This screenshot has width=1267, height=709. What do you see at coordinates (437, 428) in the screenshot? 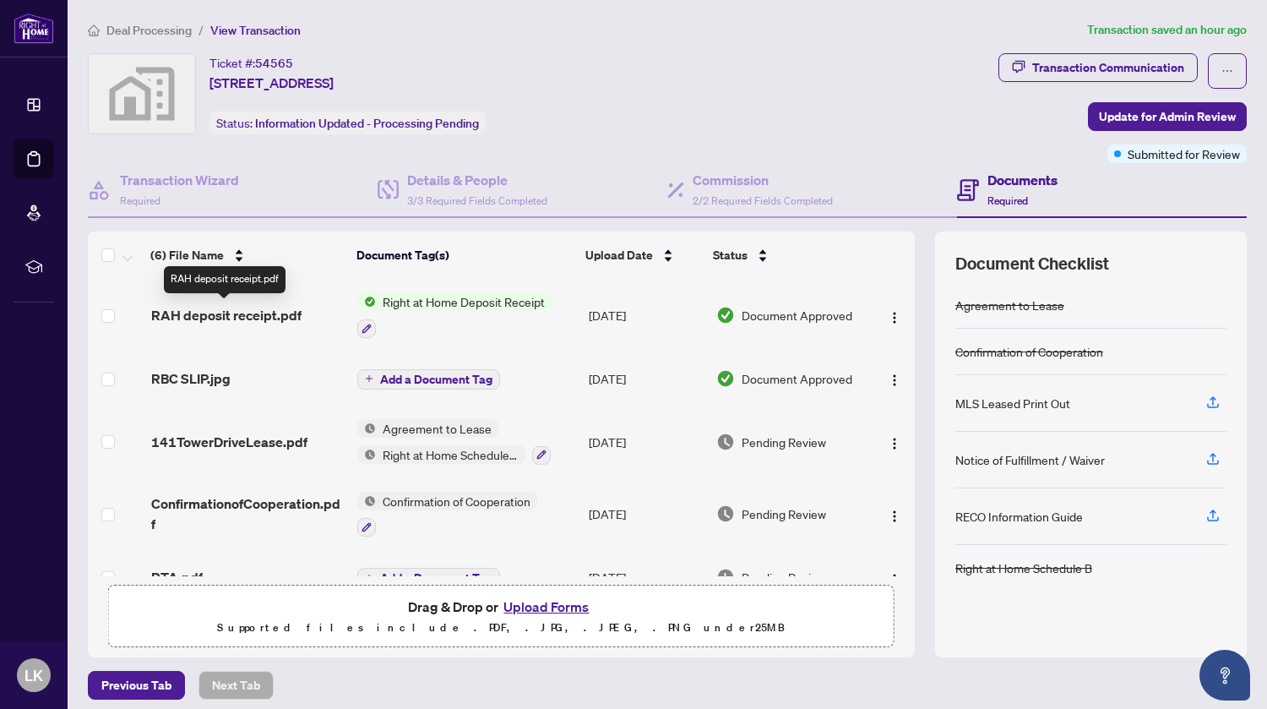
I see `span: Agreement to Lease` at bounding box center [437, 428].